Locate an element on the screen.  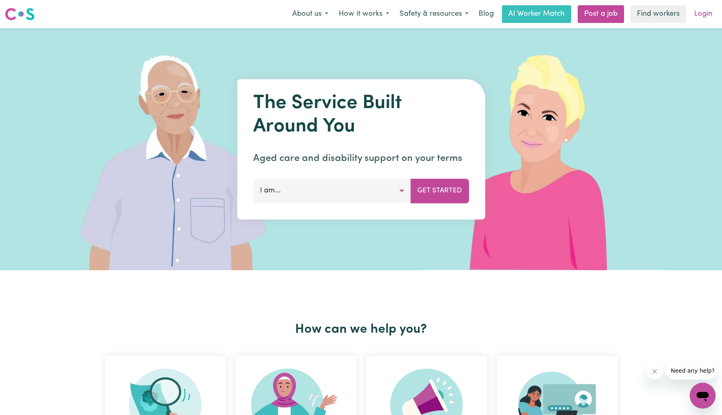
h1: The Service Built Around You is located at coordinates (361, 115).